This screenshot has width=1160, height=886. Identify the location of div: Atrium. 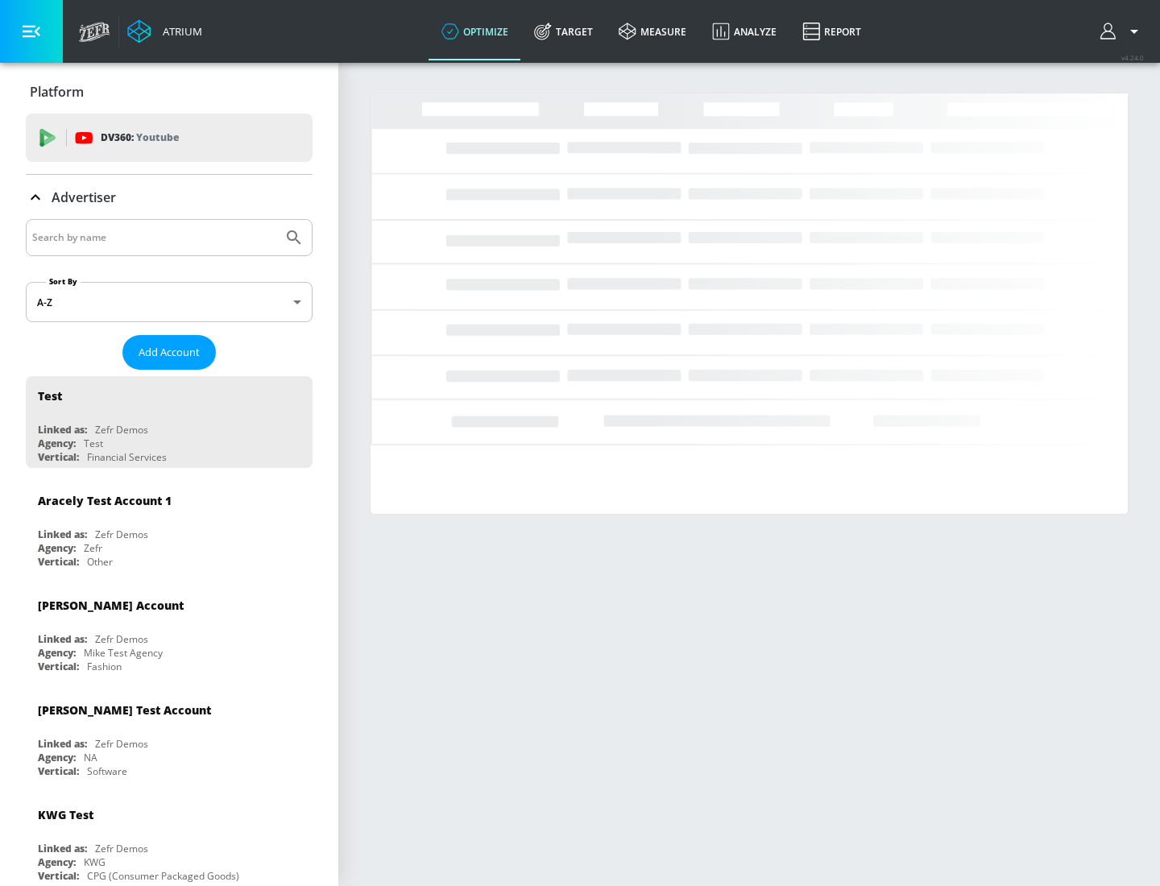
(179, 31).